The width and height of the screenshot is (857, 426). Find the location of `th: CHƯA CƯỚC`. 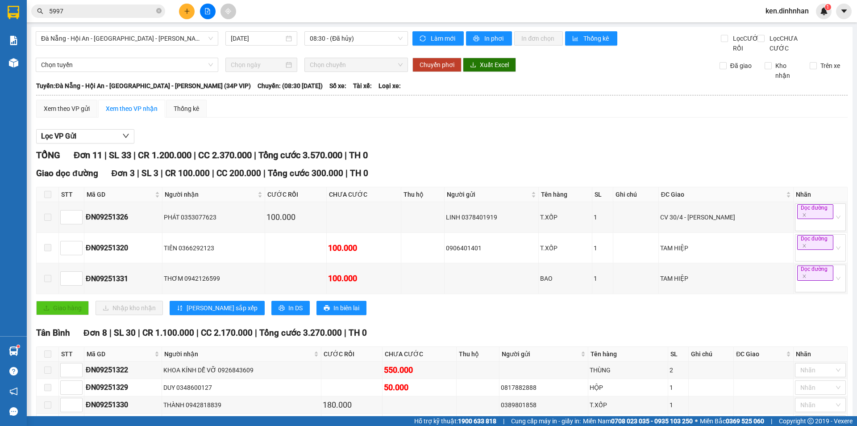

th: CHƯA CƯỚC is located at coordinates (364, 194).